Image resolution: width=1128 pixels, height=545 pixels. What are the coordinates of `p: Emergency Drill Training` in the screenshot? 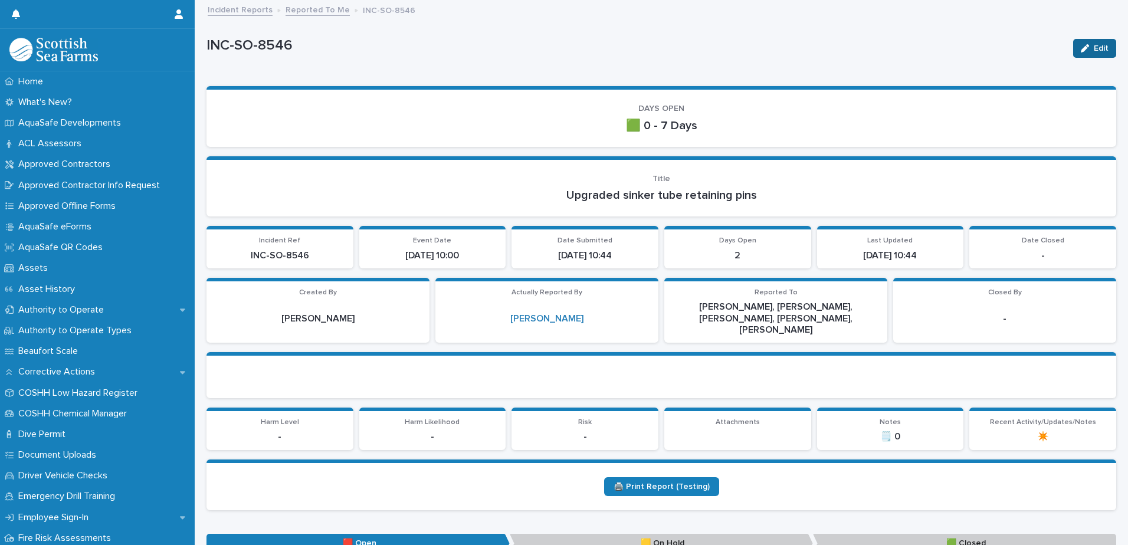 It's located at (69, 496).